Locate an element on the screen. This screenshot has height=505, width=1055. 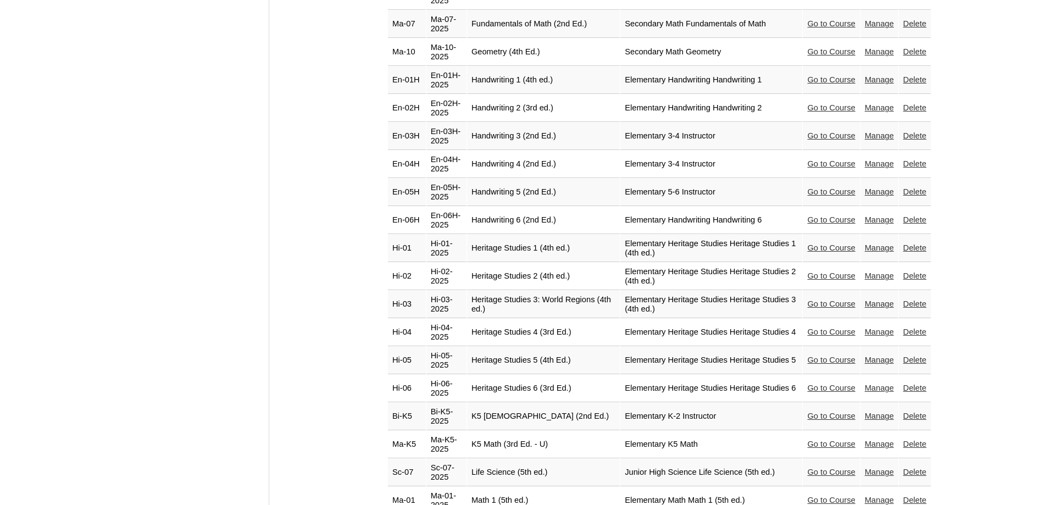
td: Hi-02 is located at coordinates (407, 276).